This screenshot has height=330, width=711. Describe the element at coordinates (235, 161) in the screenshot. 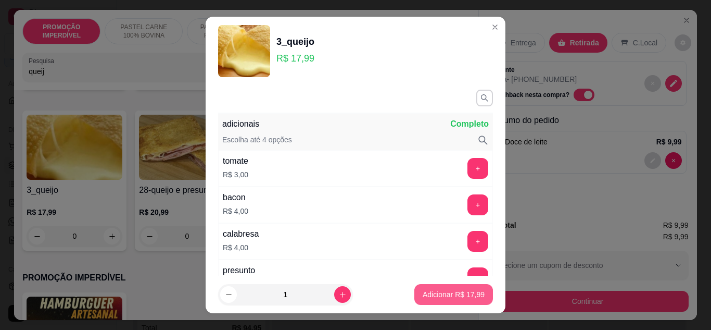

I see `div: tomate` at that location.